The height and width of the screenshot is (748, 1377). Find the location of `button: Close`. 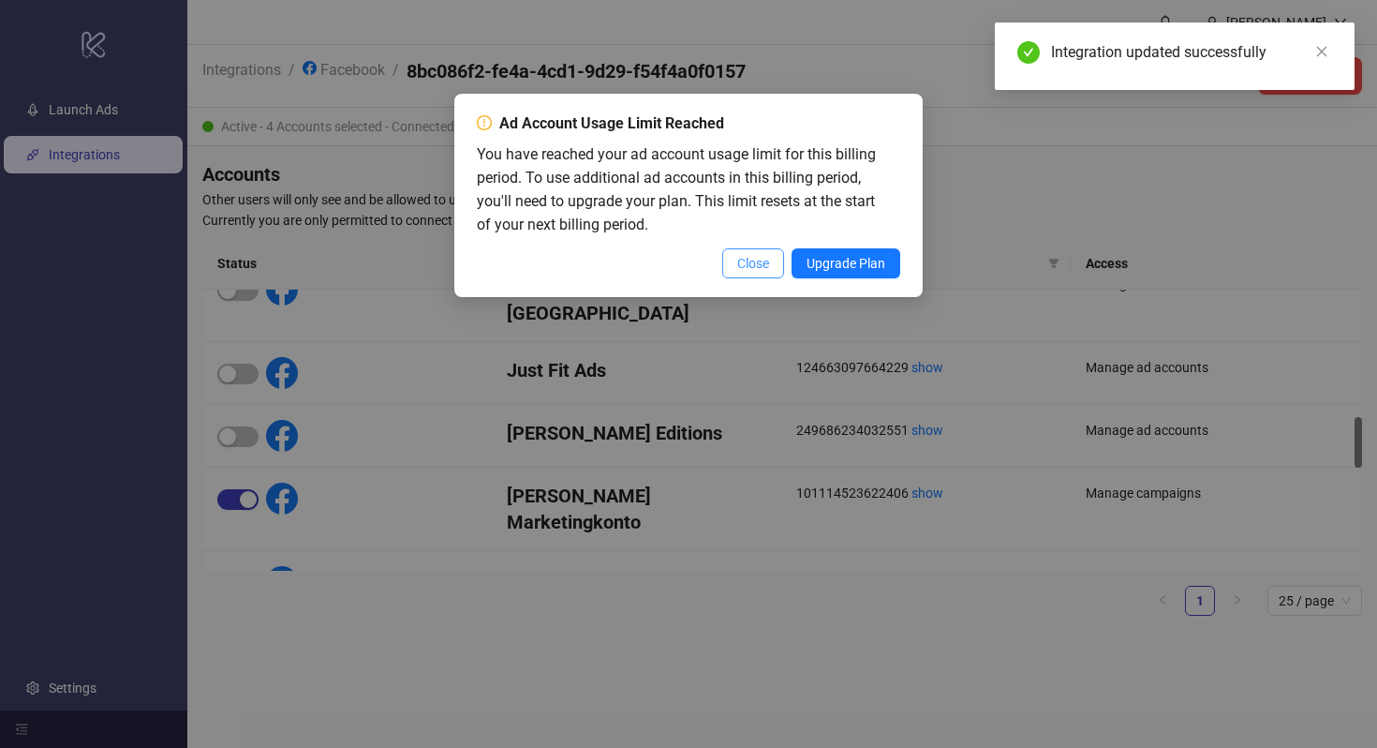

button: Close is located at coordinates (753, 263).